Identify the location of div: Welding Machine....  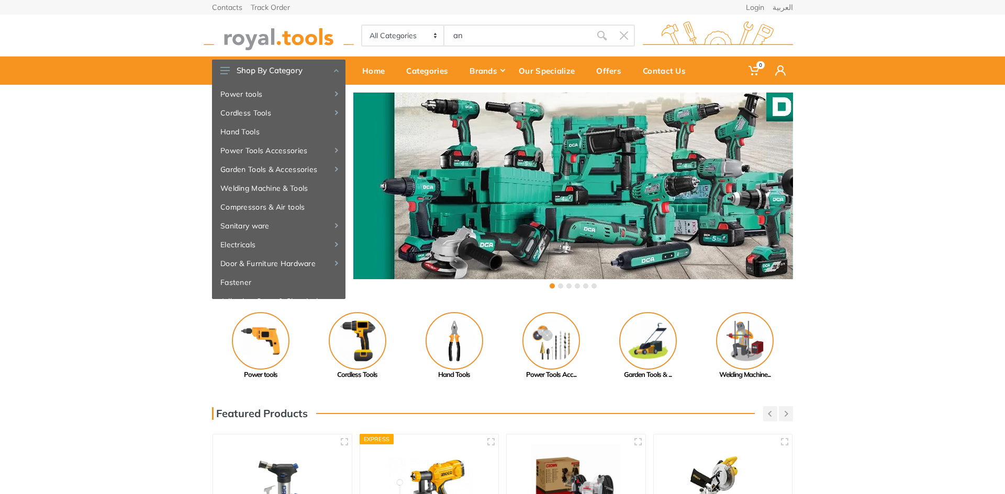
(744, 375).